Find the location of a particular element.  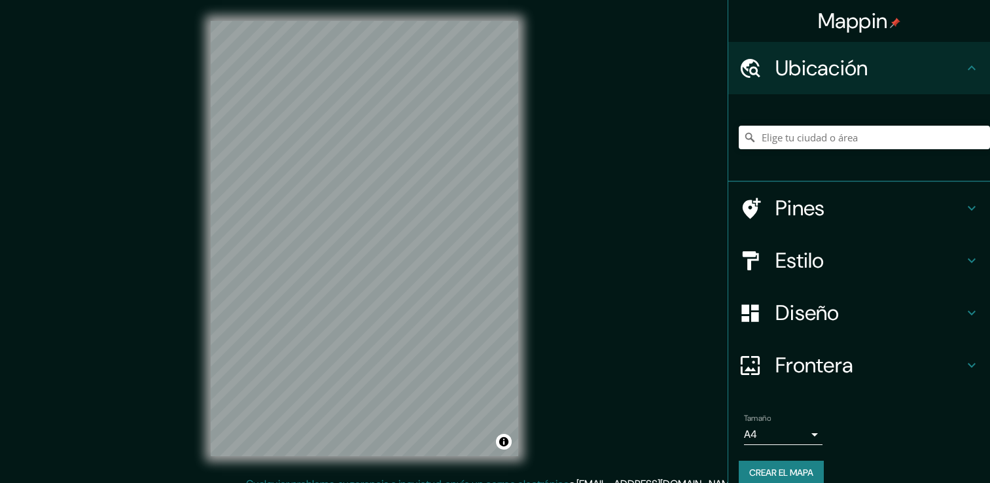

div: A4 is located at coordinates (783, 435).